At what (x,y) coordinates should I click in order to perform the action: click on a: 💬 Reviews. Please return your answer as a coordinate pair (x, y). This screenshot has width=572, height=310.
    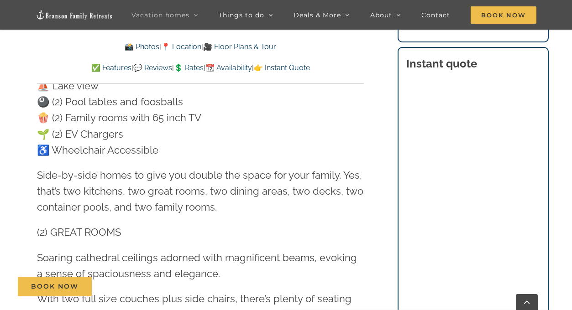
    Looking at the image, I should click on (152, 68).